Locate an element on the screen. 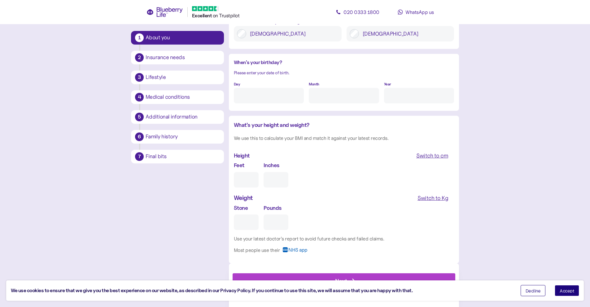 This screenshot has width=590, height=307. div: Most people use their is located at coordinates (257, 250).